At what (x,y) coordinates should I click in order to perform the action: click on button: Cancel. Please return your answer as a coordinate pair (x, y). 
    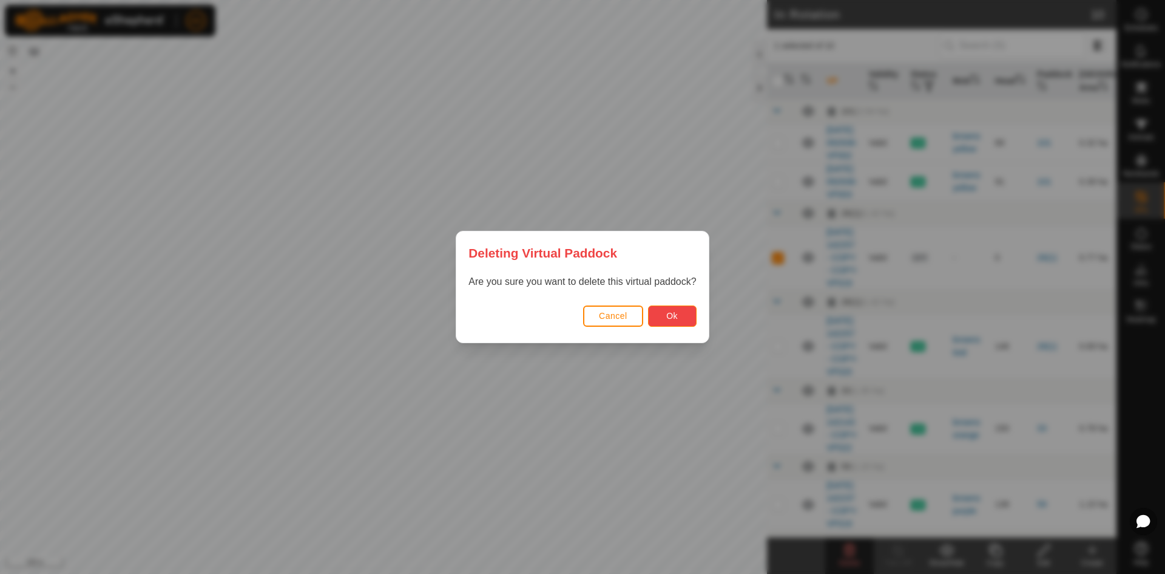
    Looking at the image, I should click on (613, 316).